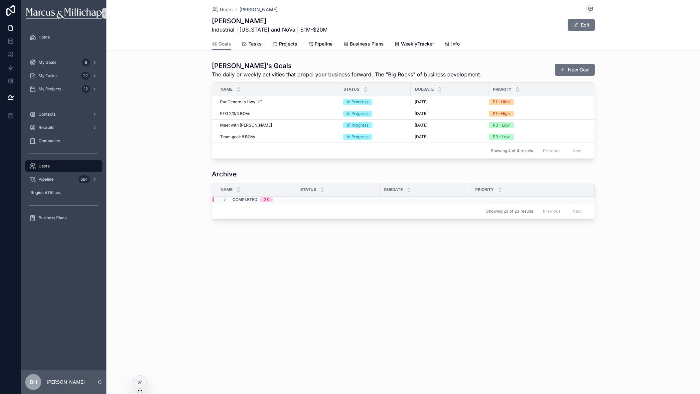 Image resolution: width=700 pixels, height=394 pixels. What do you see at coordinates (64, 141) in the screenshot?
I see `a: Companies` at bounding box center [64, 141].